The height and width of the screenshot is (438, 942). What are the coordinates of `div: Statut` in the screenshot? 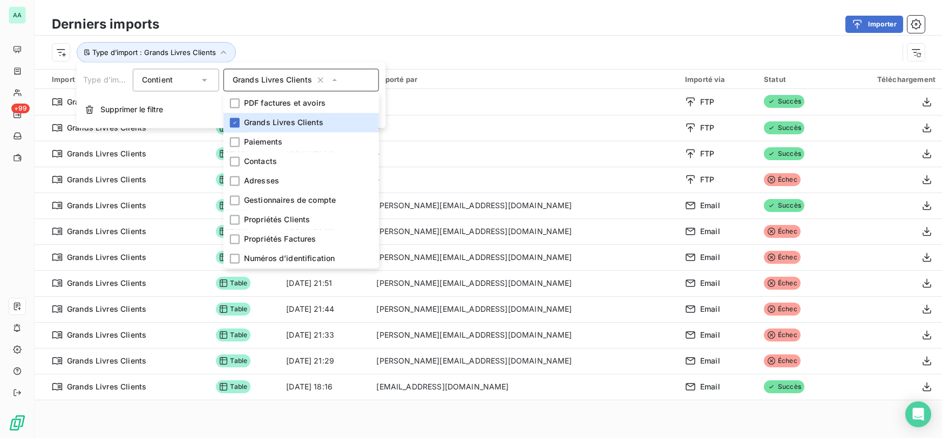 It's located at (797, 79).